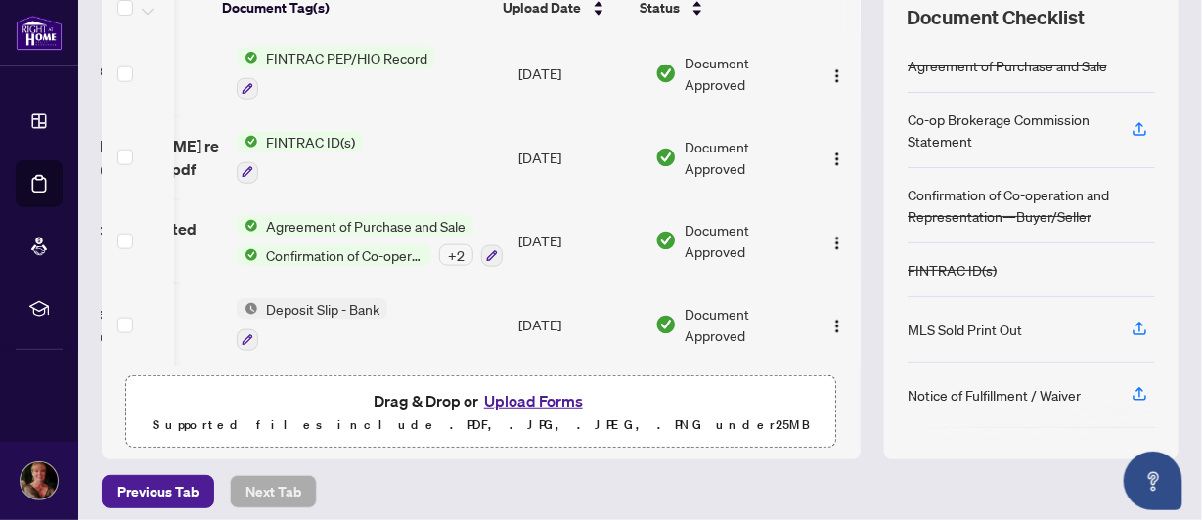 Image resolution: width=1202 pixels, height=520 pixels. I want to click on button: Previous Tab, so click(157, 492).